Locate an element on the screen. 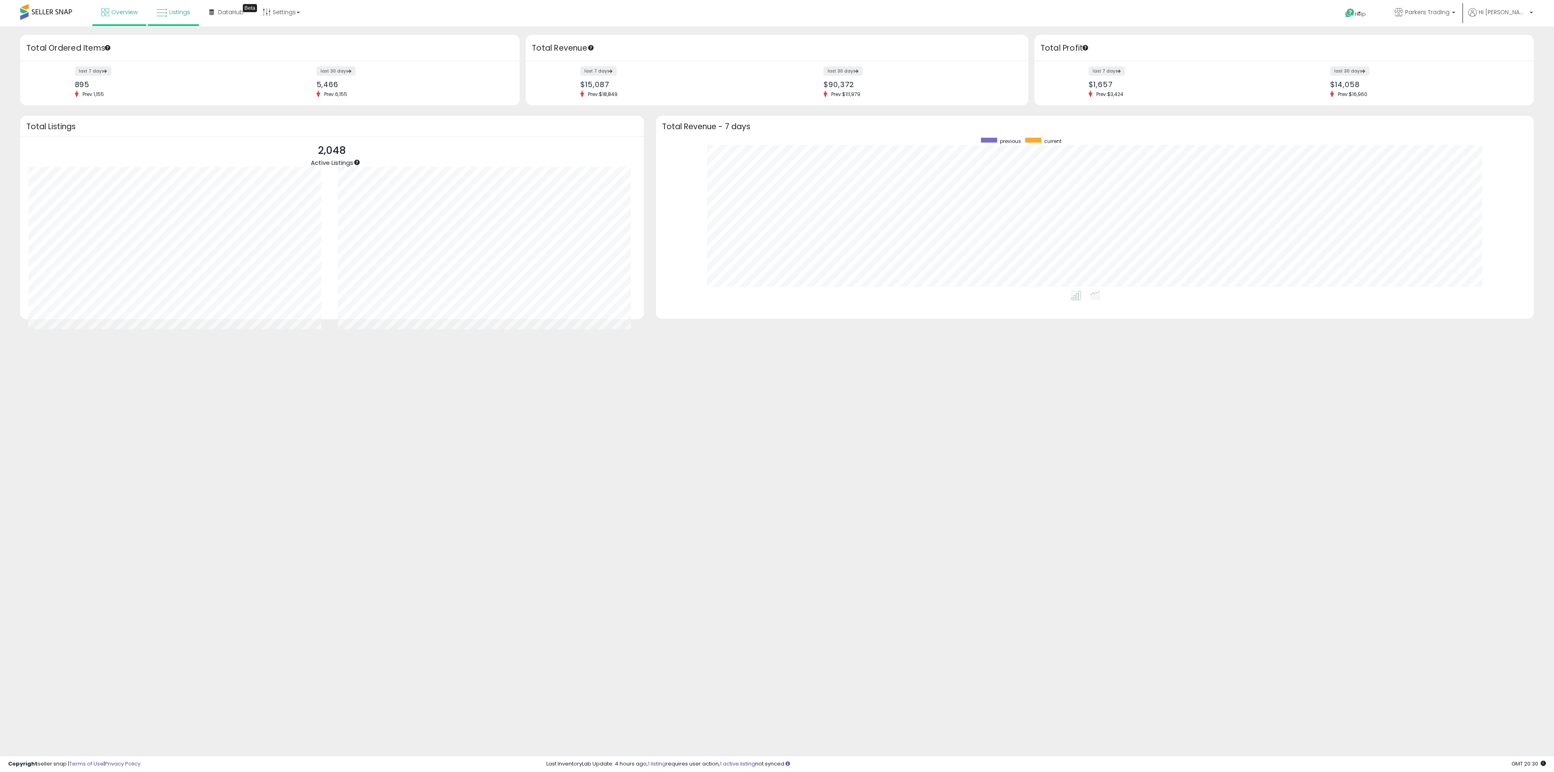  span: Parkers Trading is located at coordinates (1428, 12).